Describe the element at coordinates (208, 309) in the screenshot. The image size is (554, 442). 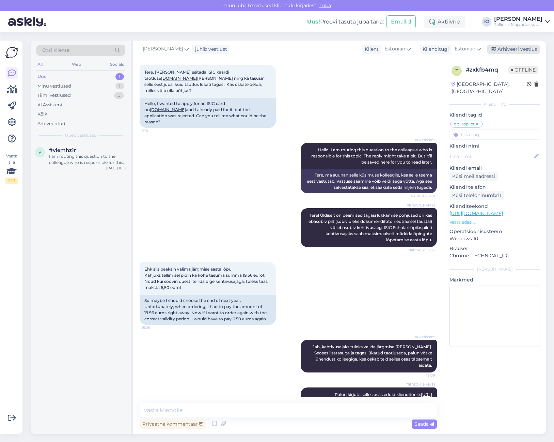
I see `div: So maybe I should choose the end of next year. Unfortunately, when ordering, I had to pay the amo...` at that location.